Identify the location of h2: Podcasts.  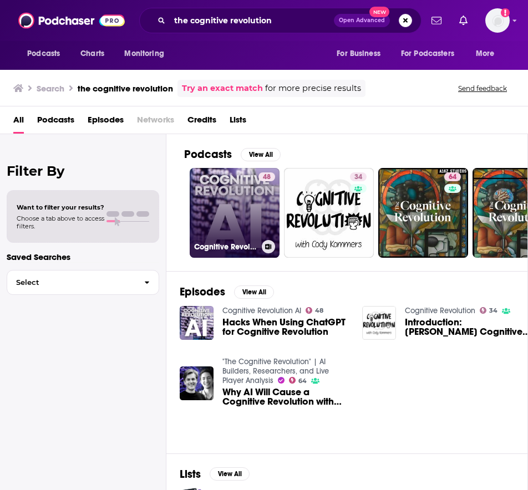
(208, 154).